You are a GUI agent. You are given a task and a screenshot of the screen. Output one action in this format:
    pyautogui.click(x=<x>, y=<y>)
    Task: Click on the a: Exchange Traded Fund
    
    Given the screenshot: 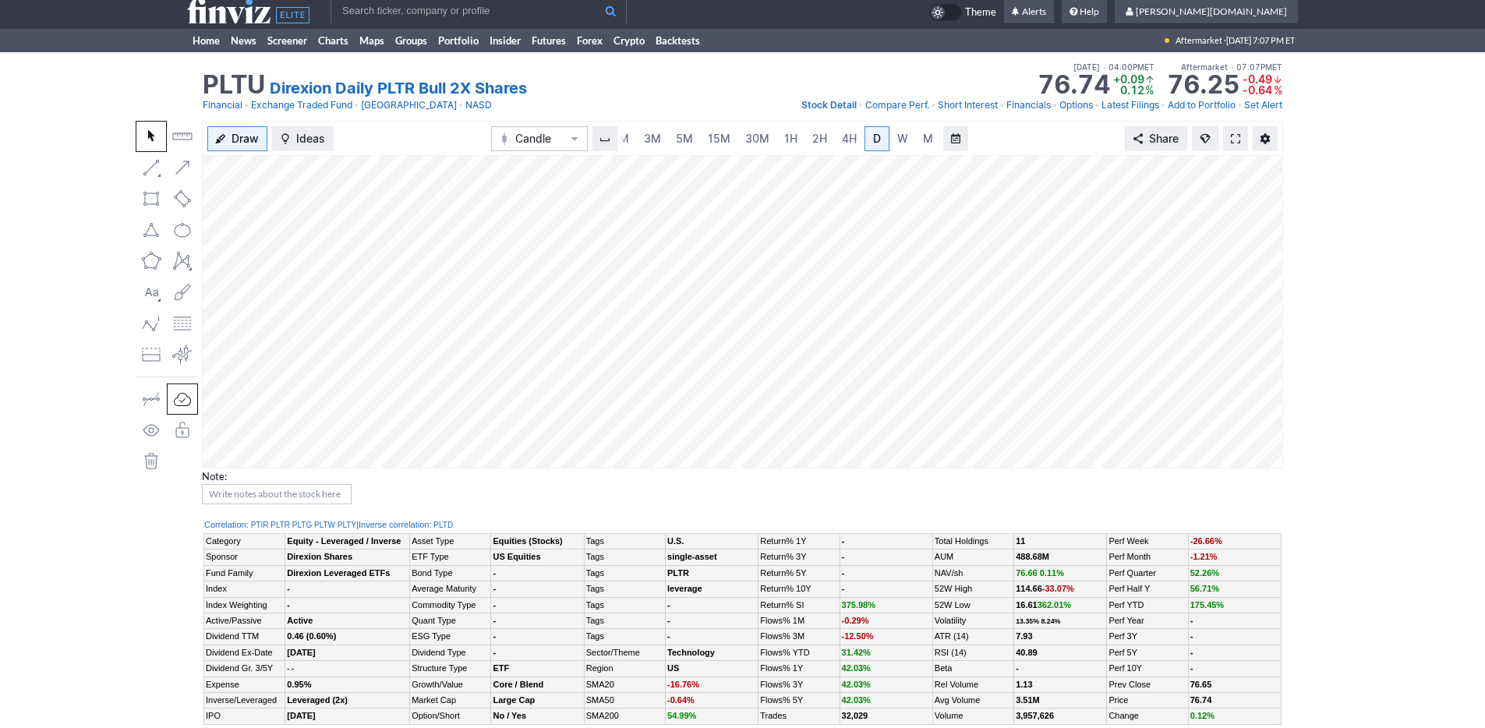 What is the action you would take?
    pyautogui.click(x=302, y=105)
    